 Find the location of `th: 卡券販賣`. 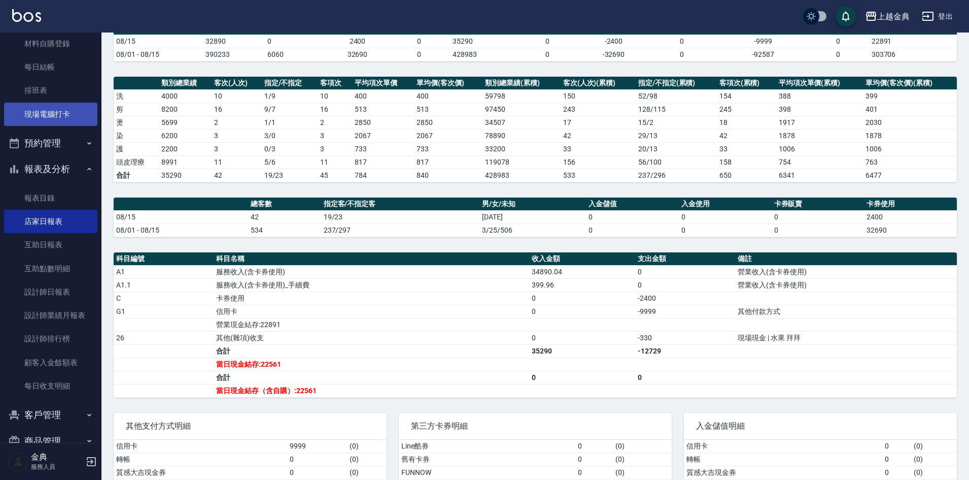

th: 卡券販賣 is located at coordinates (818, 204).